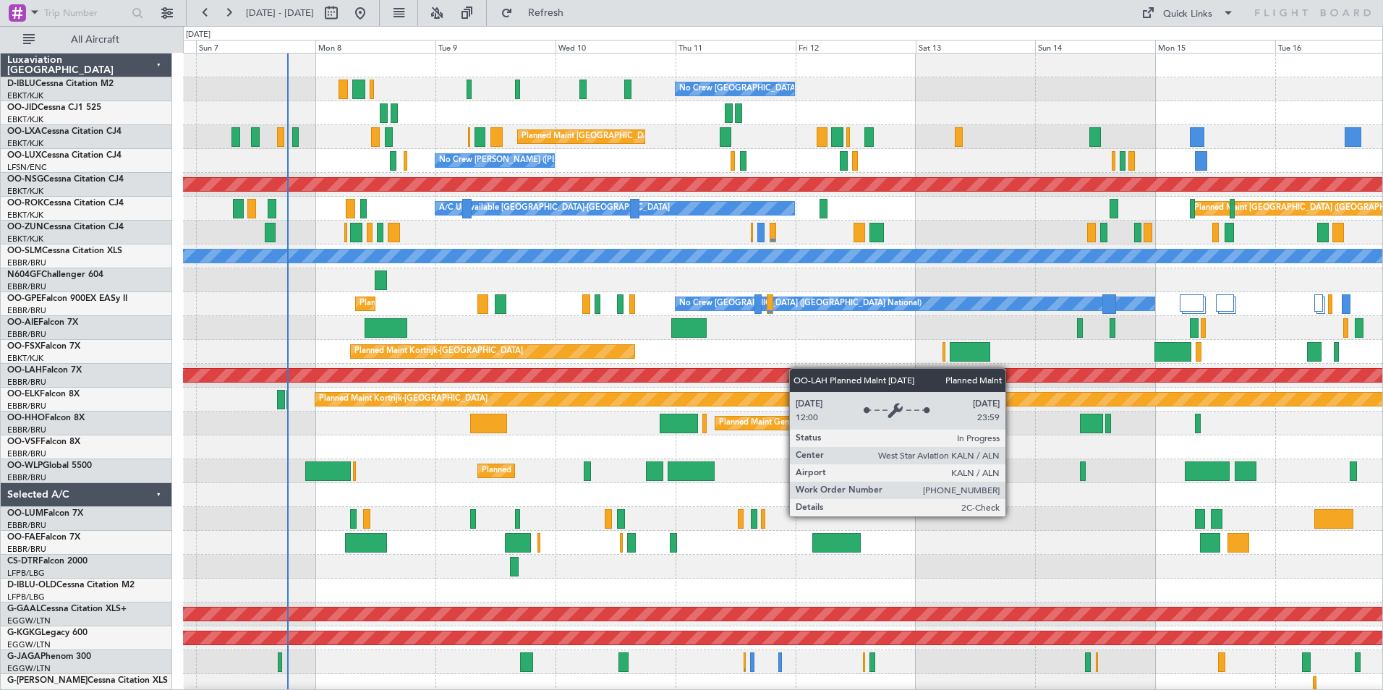 The image size is (1383, 690). I want to click on a: D-IBLU-OLDCessna Citation M2, so click(71, 585).